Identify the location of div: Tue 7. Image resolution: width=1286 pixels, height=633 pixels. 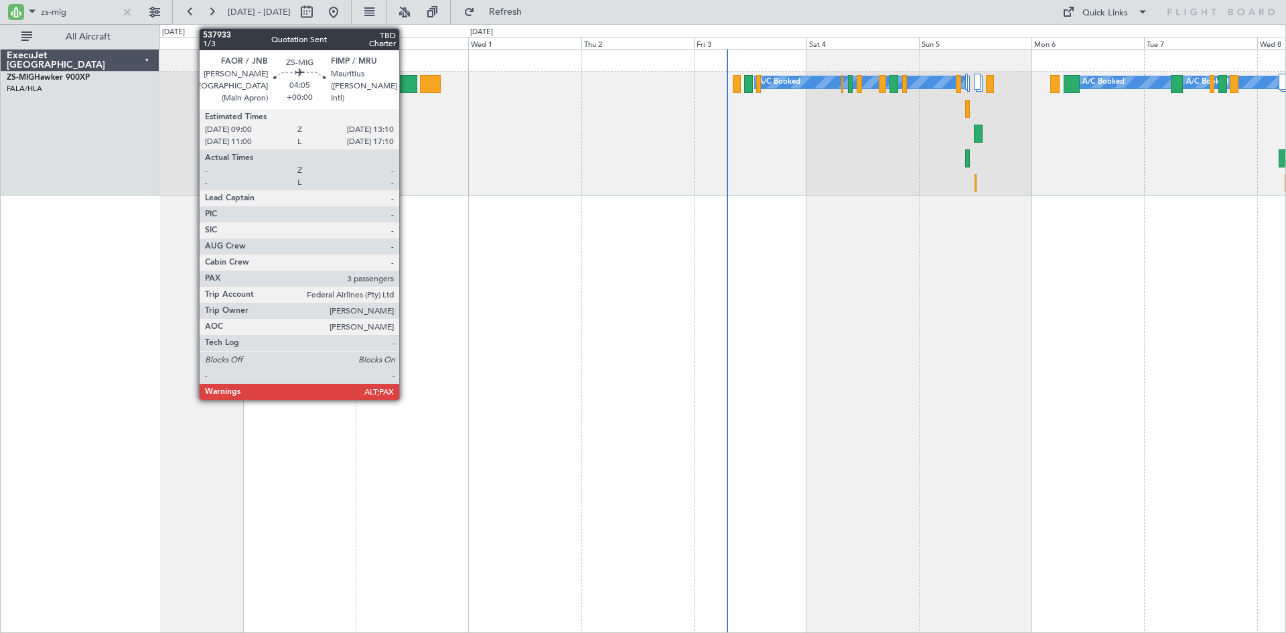
(1200, 43).